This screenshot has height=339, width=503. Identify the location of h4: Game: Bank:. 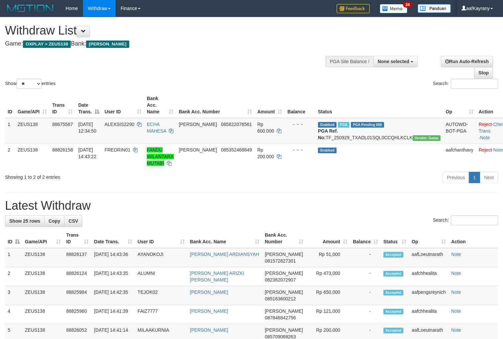
(167, 44).